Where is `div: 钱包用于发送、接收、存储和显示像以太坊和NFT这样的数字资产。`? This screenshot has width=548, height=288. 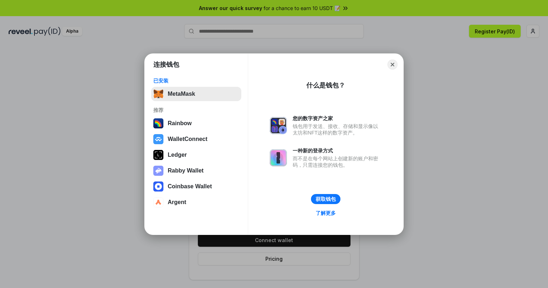
div: 钱包用于发送、接收、存储和显示像以太坊和NFT这样的数字资产。 is located at coordinates (337, 130).